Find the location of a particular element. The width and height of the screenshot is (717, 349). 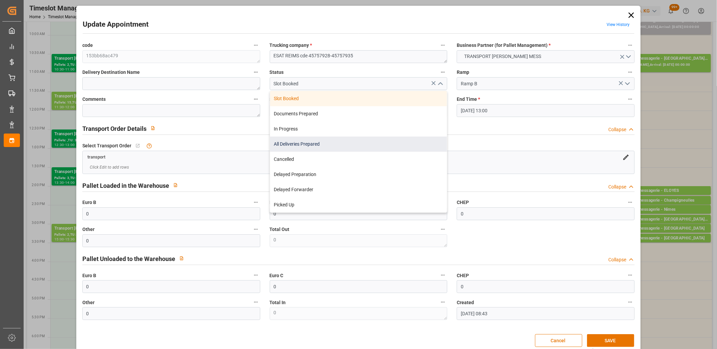

span: Euro C is located at coordinates (277, 276).